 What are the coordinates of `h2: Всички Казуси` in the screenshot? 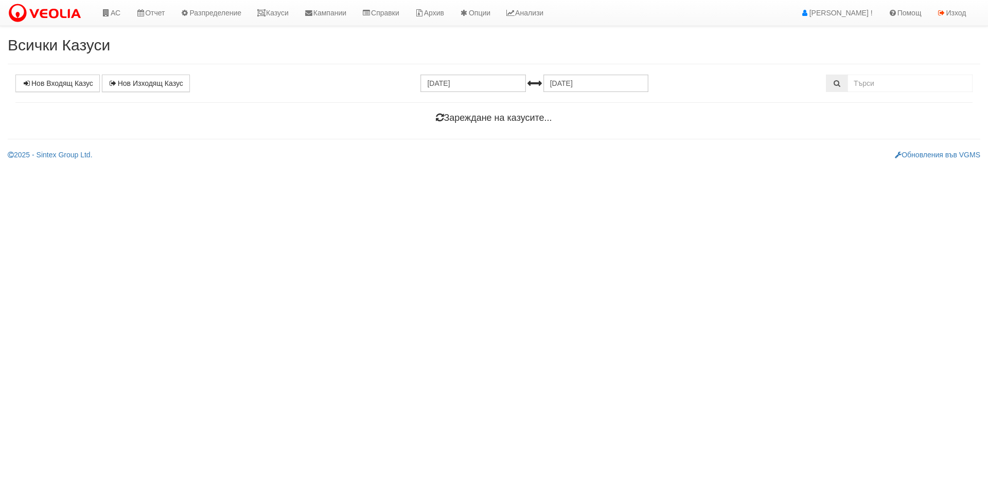 It's located at (494, 45).